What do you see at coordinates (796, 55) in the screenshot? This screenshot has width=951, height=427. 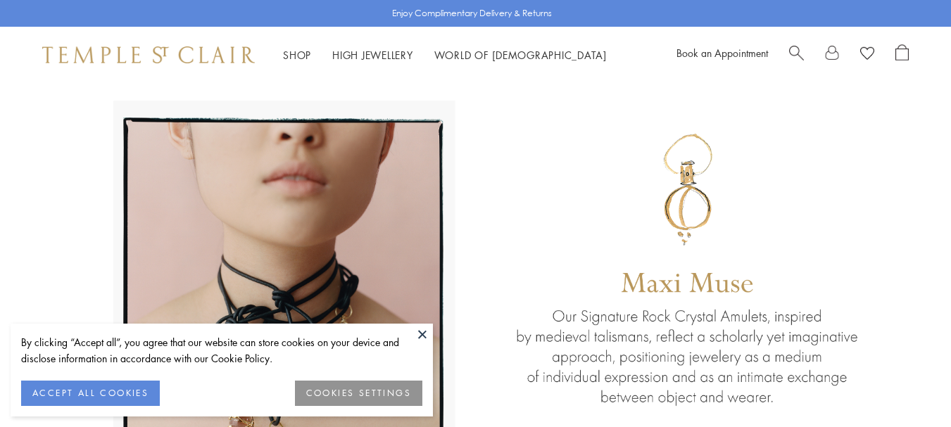 I see `a: Search` at bounding box center [796, 55].